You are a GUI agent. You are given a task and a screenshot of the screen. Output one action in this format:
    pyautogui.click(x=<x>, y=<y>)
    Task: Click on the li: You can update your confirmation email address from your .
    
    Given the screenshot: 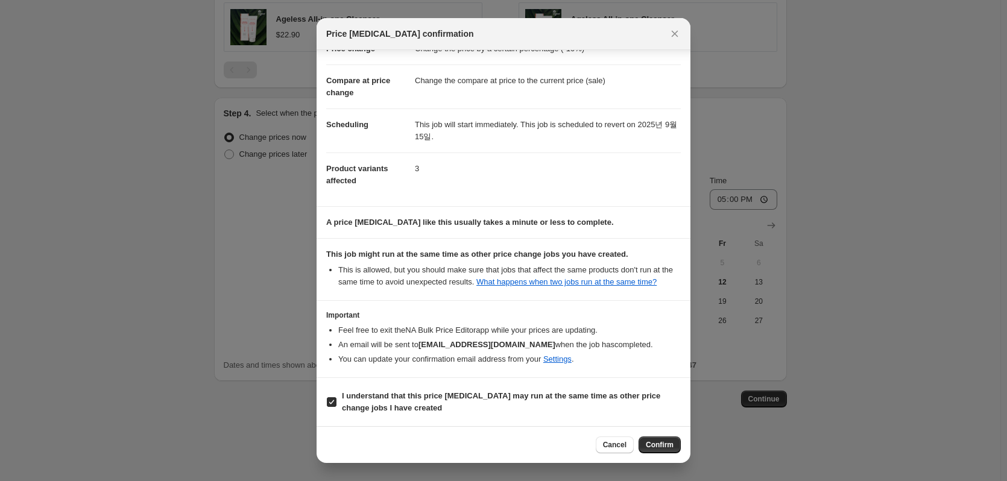 What is the action you would take?
    pyautogui.click(x=509, y=359)
    